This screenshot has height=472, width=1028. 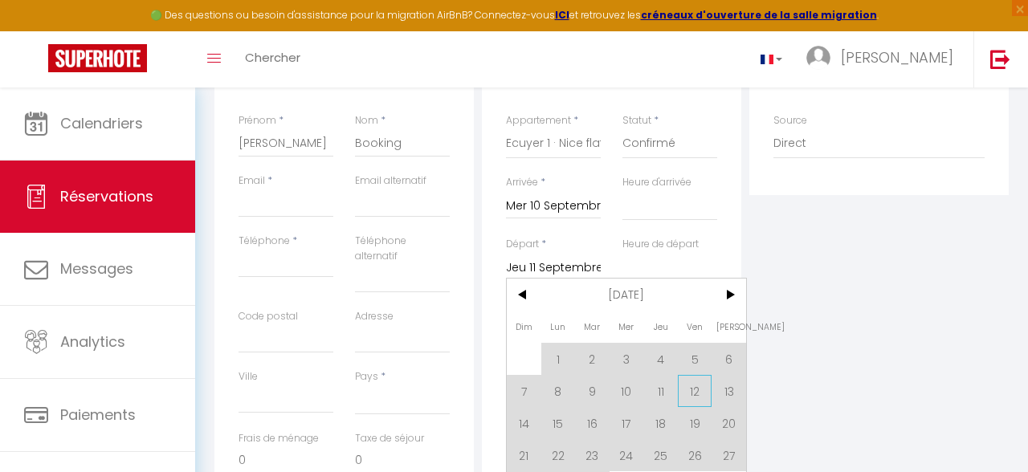 I want to click on span: 10, so click(x=626, y=391).